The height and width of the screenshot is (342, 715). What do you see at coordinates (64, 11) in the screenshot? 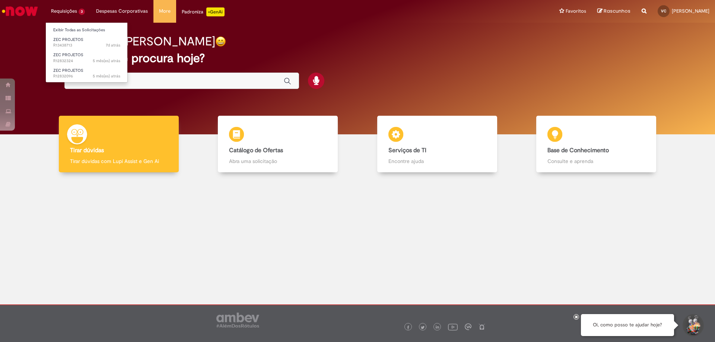
I see `span: Requisições` at bounding box center [64, 11].